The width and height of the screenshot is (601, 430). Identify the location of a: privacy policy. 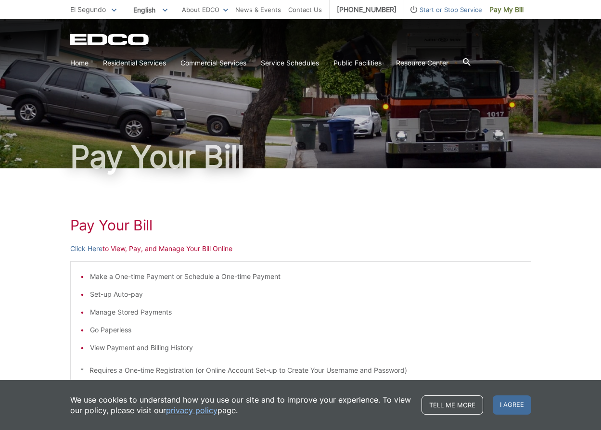
(191, 410).